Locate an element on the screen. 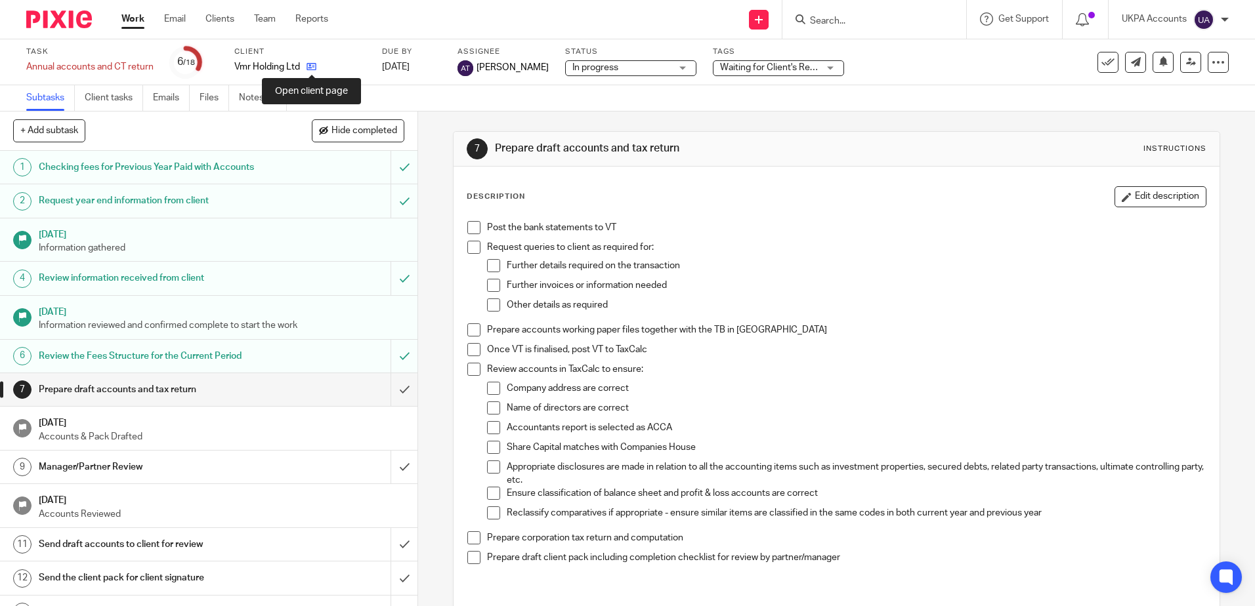 This screenshot has height=606, width=1255. label: Status is located at coordinates (631, 52).